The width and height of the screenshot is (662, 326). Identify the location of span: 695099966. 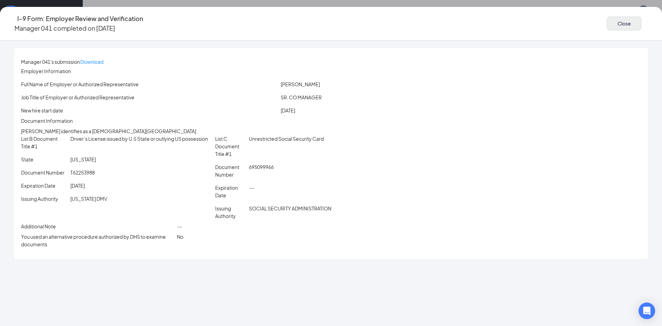
(261, 167).